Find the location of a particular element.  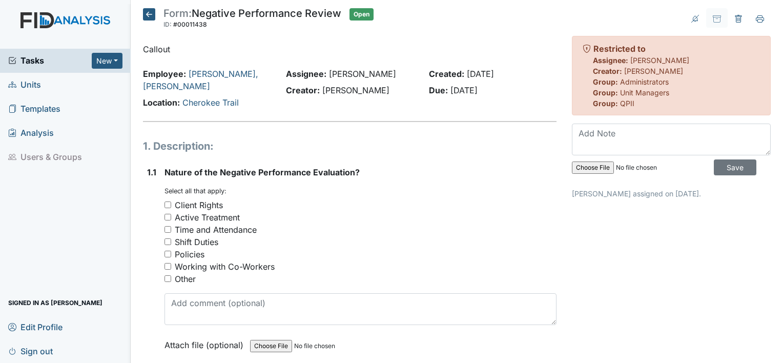

span: Form: is located at coordinates (177, 13).